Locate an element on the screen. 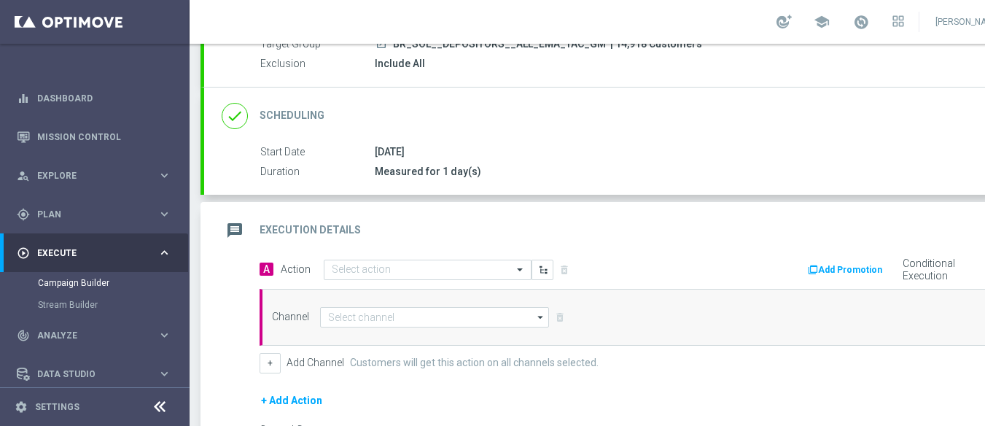 The height and width of the screenshot is (426, 985). div: Analyze is located at coordinates (87, 335).